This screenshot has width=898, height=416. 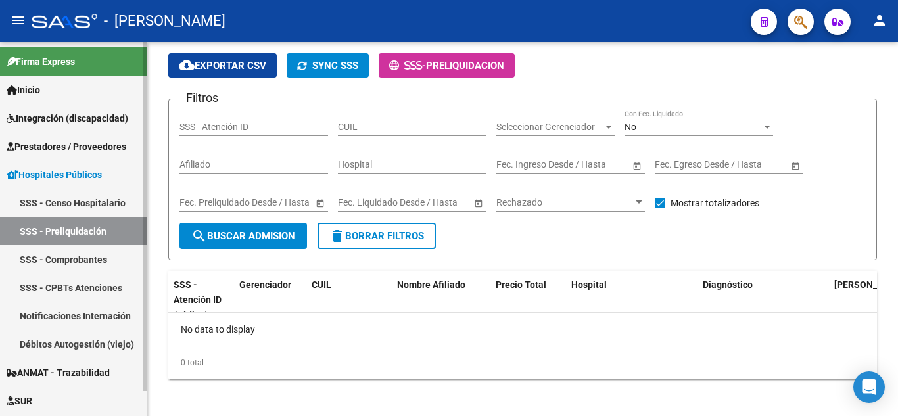 What do you see at coordinates (523, 329) in the screenshot?
I see `div: No data to display` at bounding box center [523, 329].